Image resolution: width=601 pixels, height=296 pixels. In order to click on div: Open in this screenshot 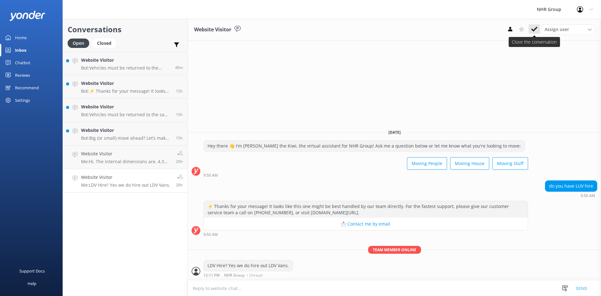, I will do `click(78, 43)`.